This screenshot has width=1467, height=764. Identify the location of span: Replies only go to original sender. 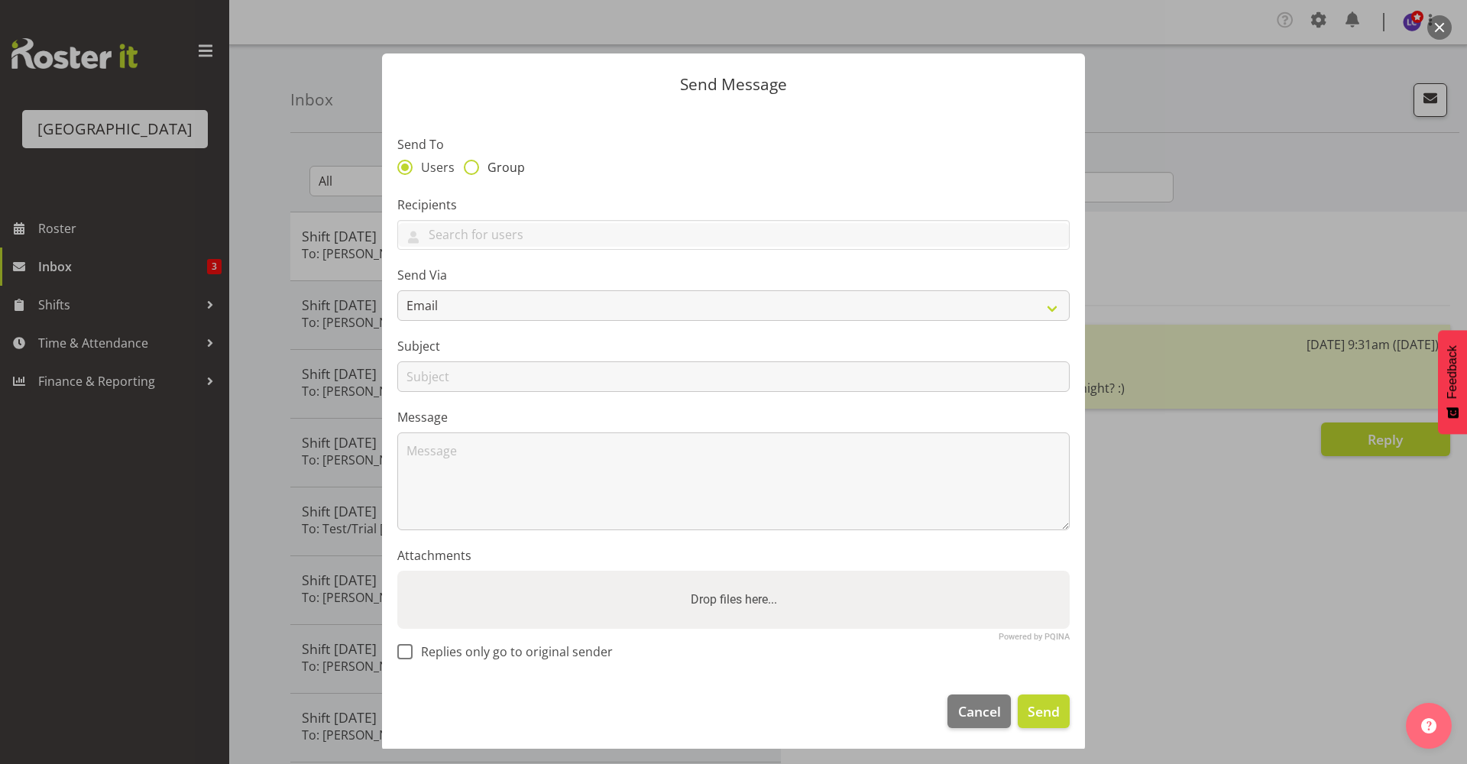
(513, 652).